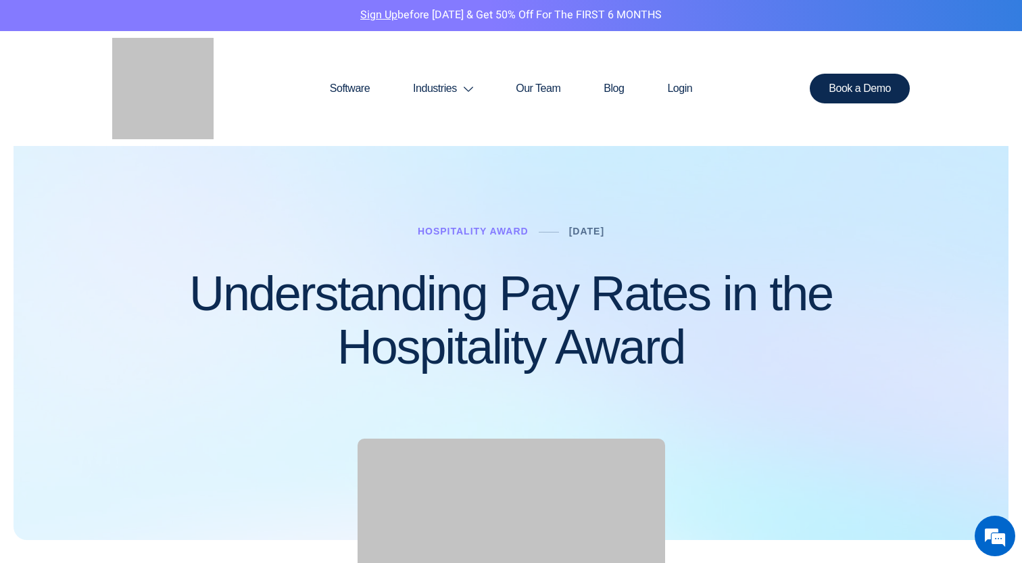  I want to click on a: Book a Demo, so click(860, 89).